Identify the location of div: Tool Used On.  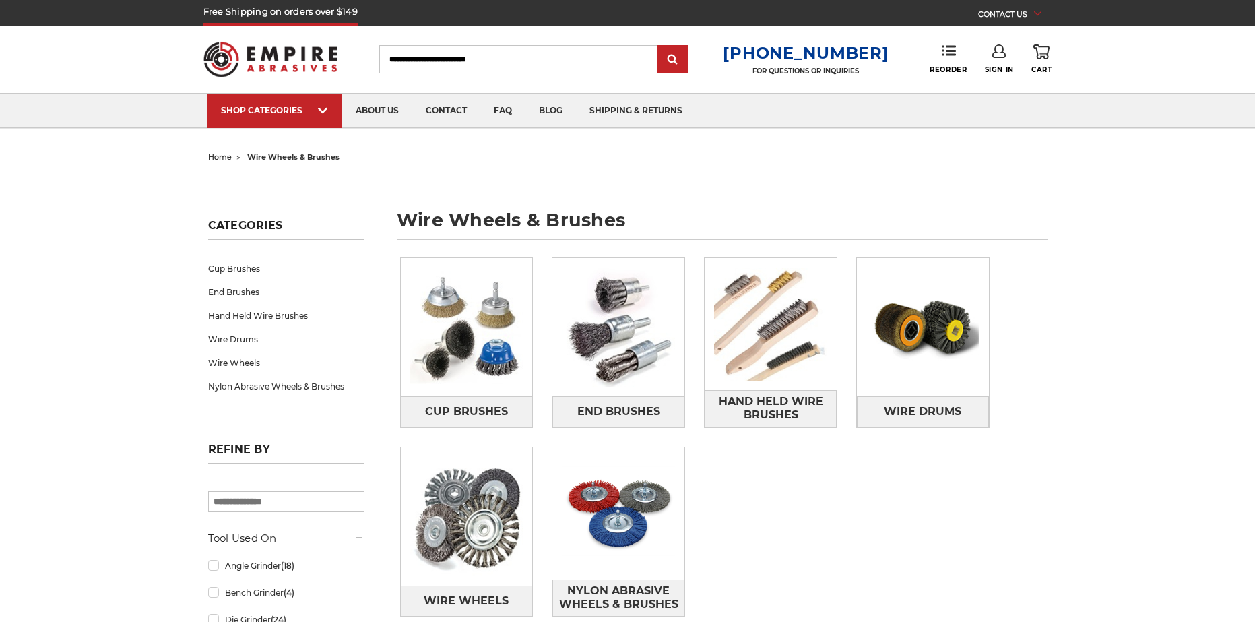
(286, 538).